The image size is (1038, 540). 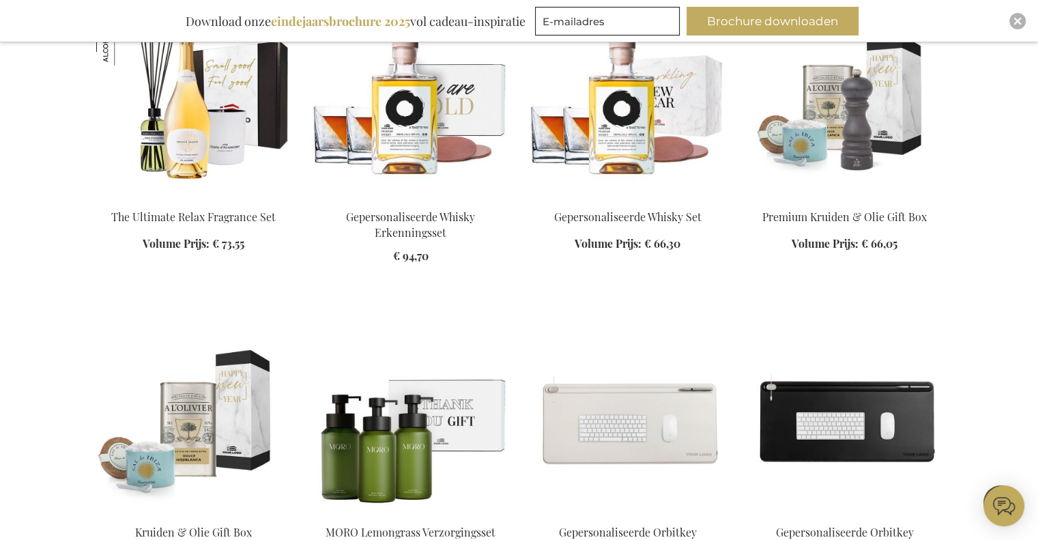 What do you see at coordinates (844, 417) in the screenshot?
I see `img: Gepersonaliseerde Orbitkey Bureau Onderlegger Large - Zwart` at bounding box center [844, 417].